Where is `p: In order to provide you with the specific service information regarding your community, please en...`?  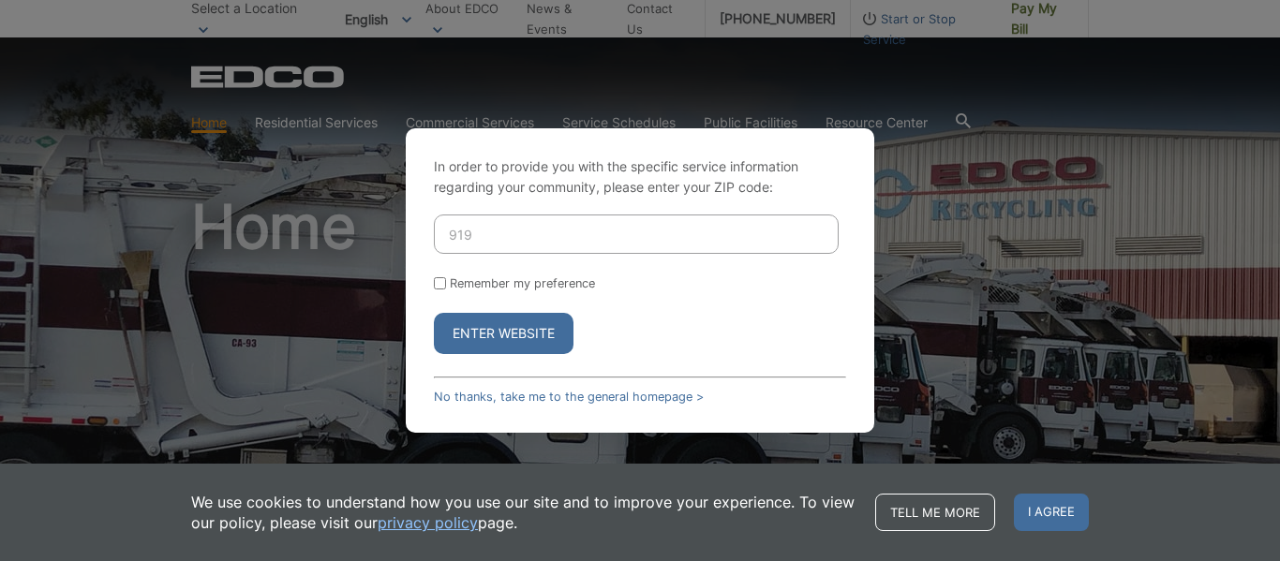 p: In order to provide you with the specific service information regarding your community, please en... is located at coordinates (640, 177).